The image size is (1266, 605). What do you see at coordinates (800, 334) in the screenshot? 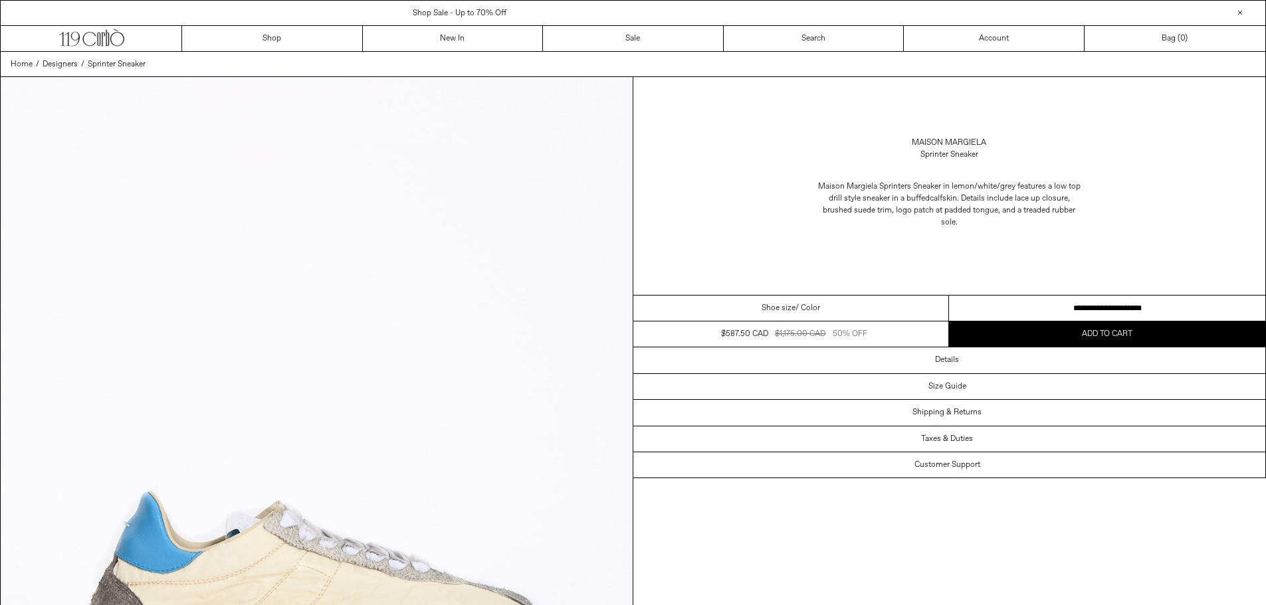
I see `div: $1,175.00 CAD` at bounding box center [800, 334].